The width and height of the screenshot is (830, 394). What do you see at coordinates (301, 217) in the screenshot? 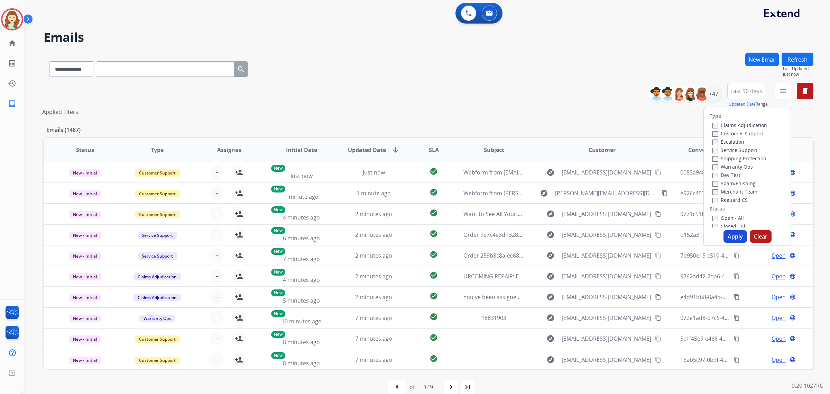
I see `span: 4 minutes ago` at bounding box center [301, 217].